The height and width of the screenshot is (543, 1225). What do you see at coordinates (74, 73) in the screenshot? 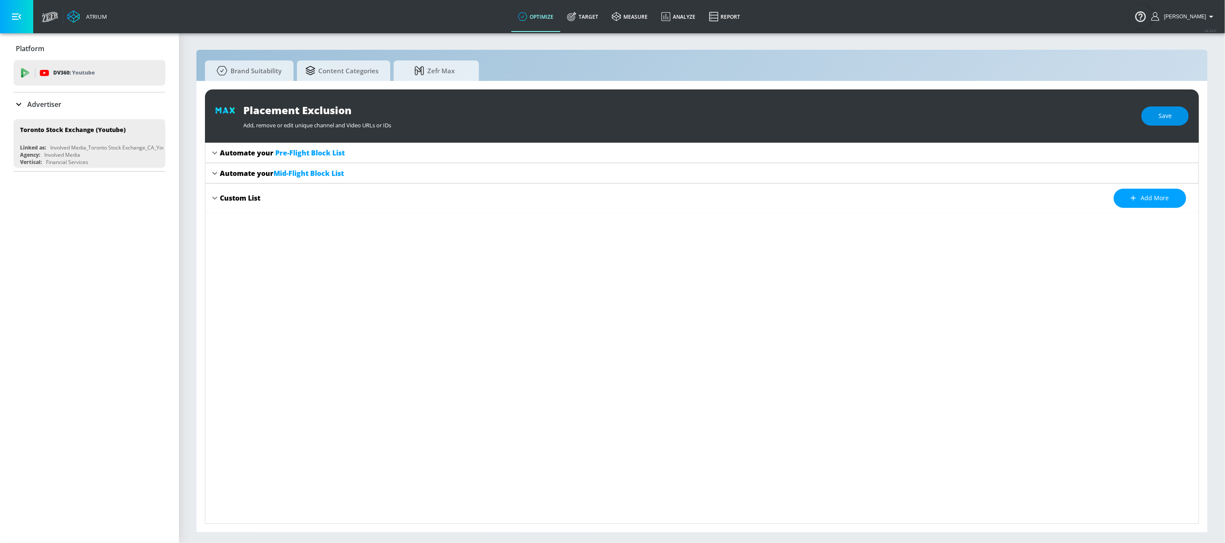
I see `p: DV360:` at bounding box center [74, 73].